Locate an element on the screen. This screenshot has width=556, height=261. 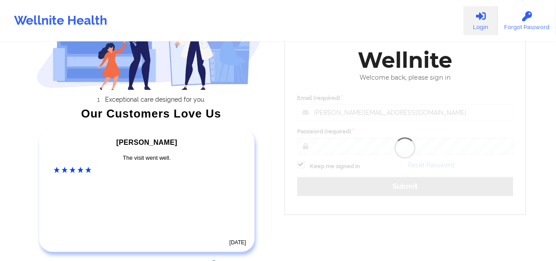
div: The visit went well. is located at coordinates (147, 158).